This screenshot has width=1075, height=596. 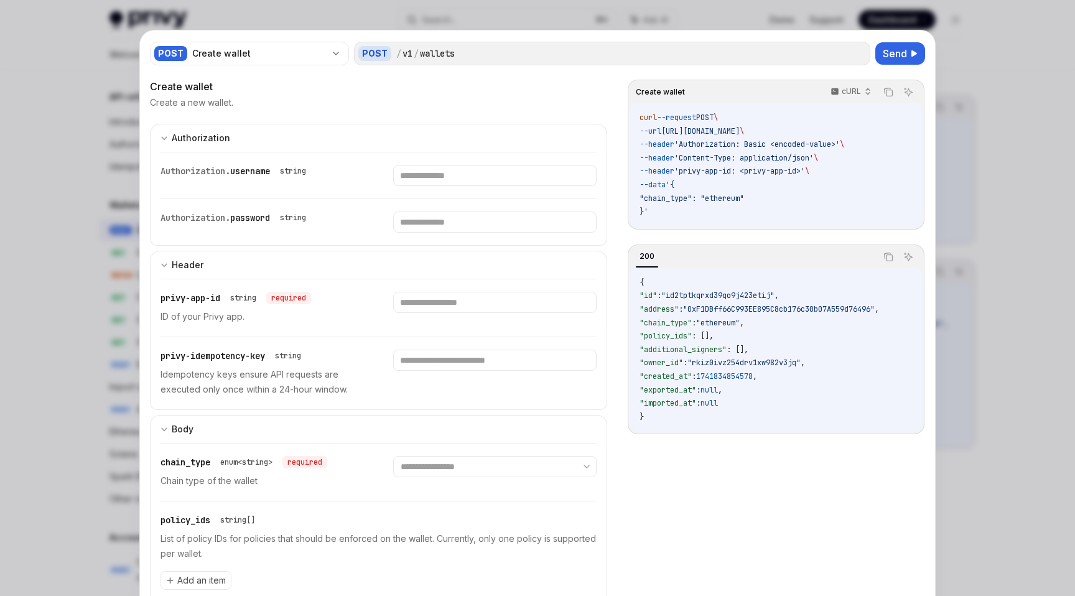 What do you see at coordinates (185, 462) in the screenshot?
I see `span: chain_type` at bounding box center [185, 462].